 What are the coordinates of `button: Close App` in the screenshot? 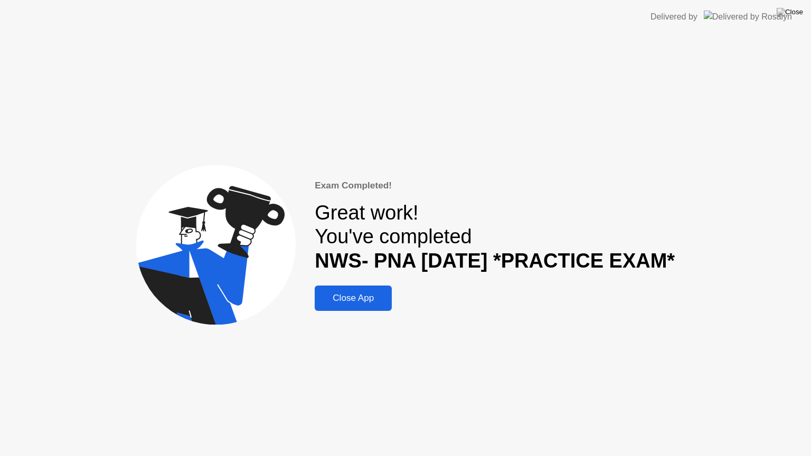 It's located at (353, 298).